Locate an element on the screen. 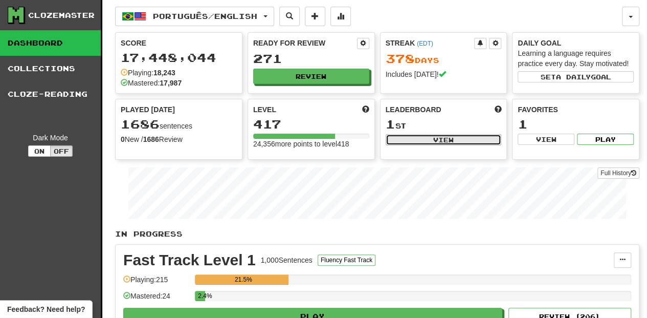 Image resolution: width=647 pixels, height=318 pixels. div: New / Review is located at coordinates (179, 139).